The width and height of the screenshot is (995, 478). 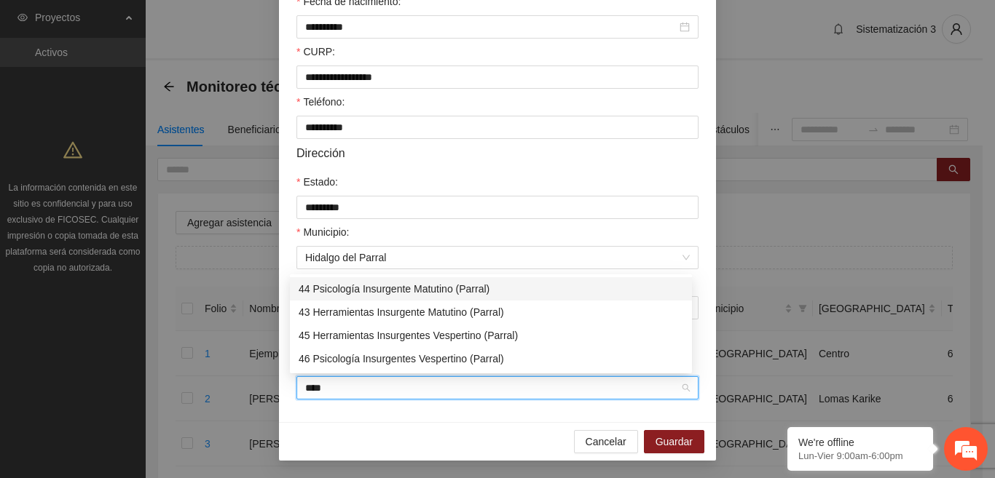 What do you see at coordinates (606, 442) in the screenshot?
I see `span: Cancelar` at bounding box center [606, 442].